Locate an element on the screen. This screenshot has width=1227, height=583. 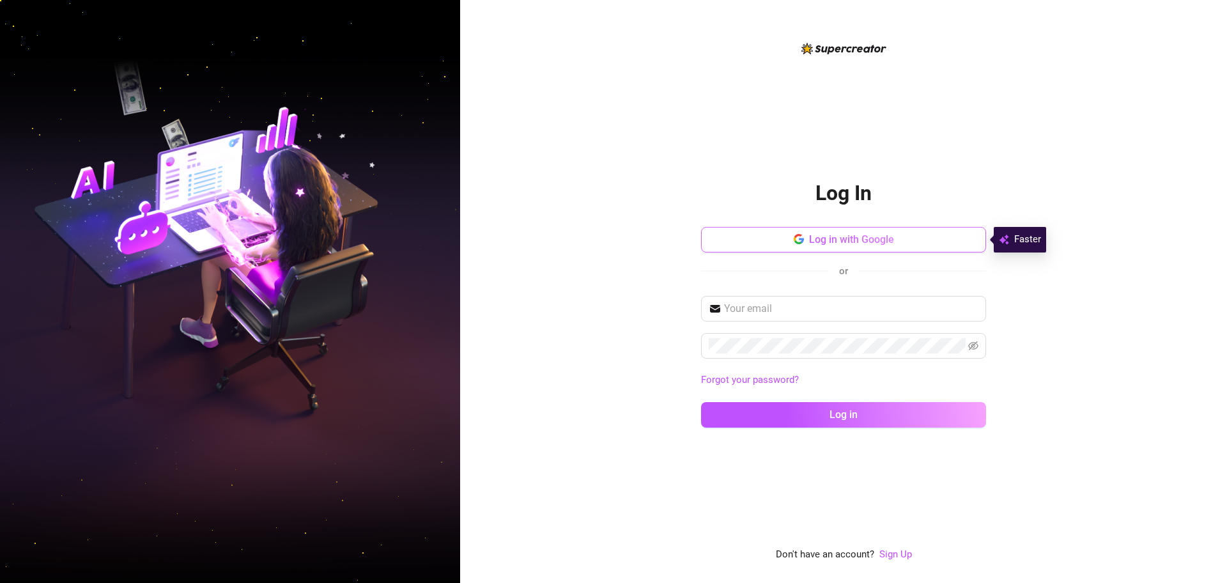
img: logo-BBDzfeDw.svg is located at coordinates (844, 49).